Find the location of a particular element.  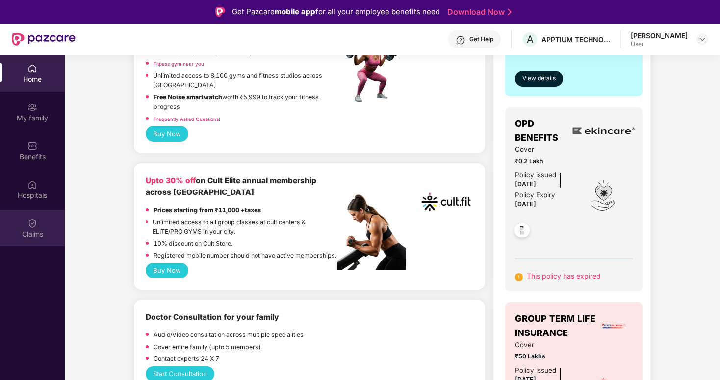

b: Upto 30% off is located at coordinates (171, 180).